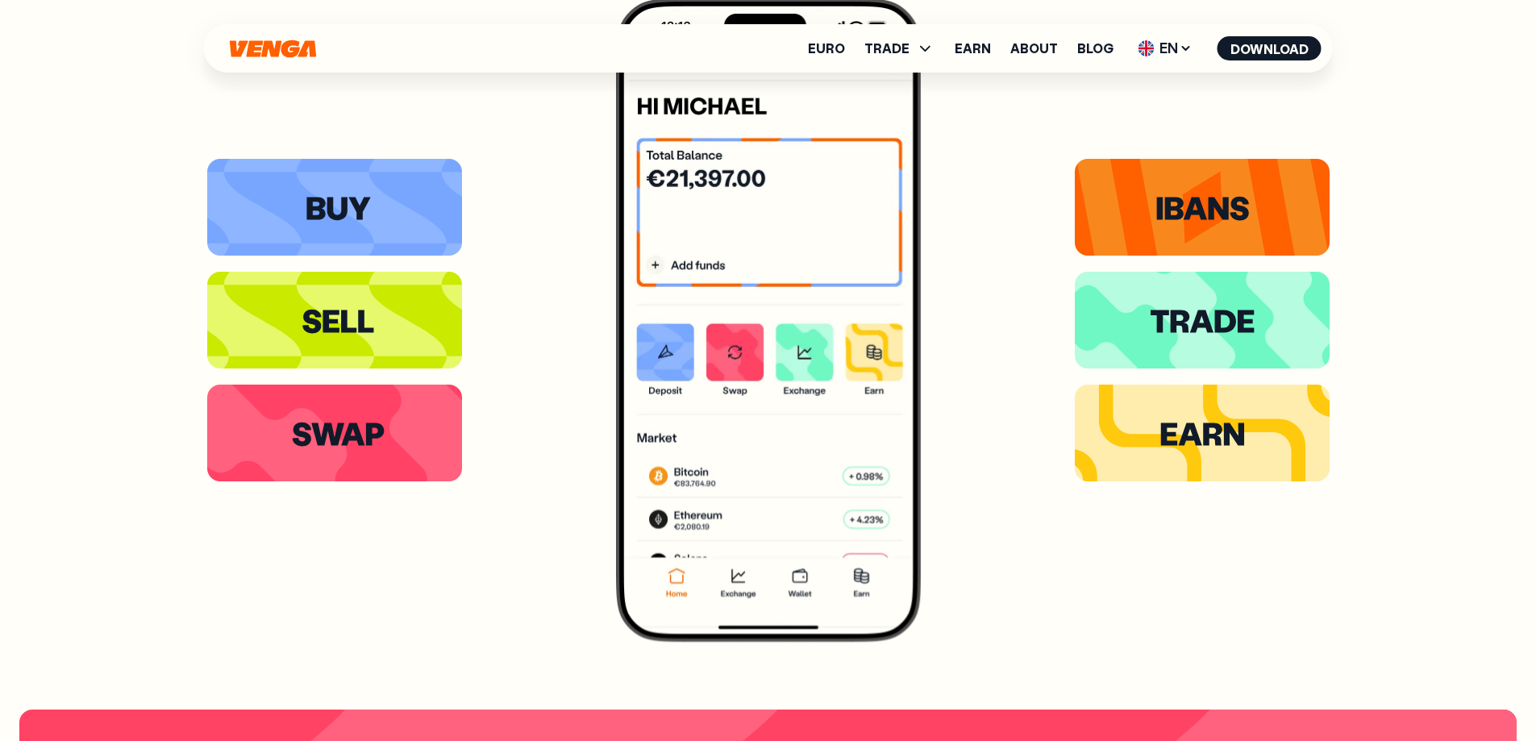  Describe the element at coordinates (1033, 48) in the screenshot. I see `a: About` at that location.